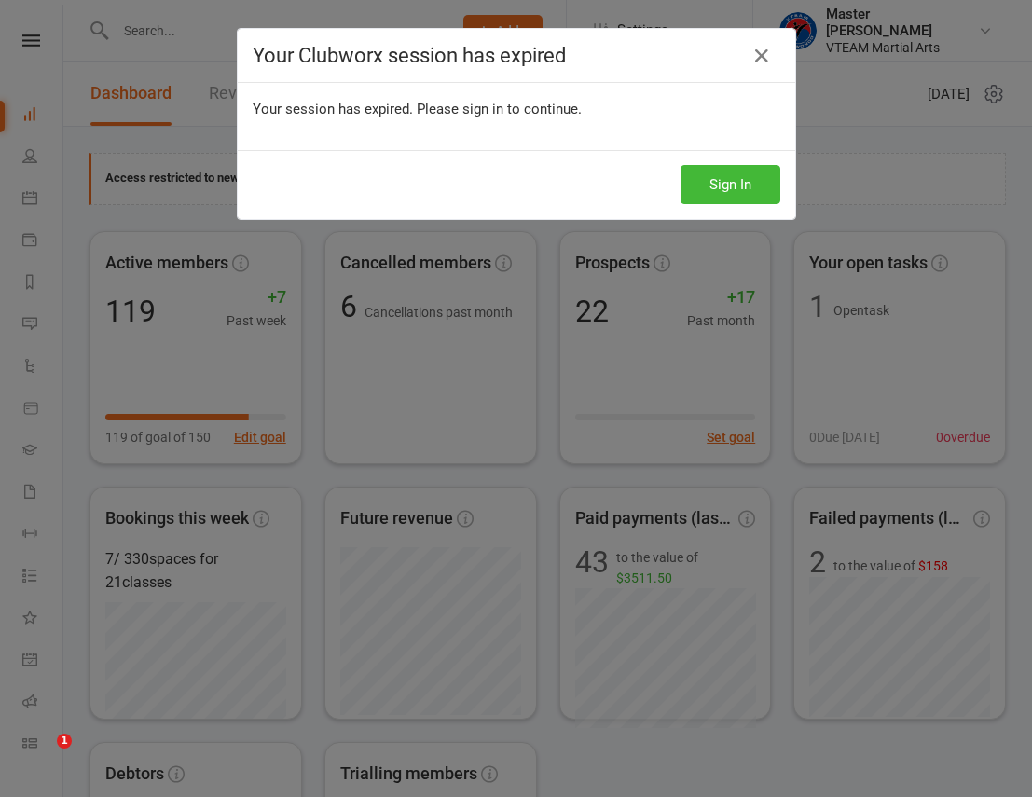 The width and height of the screenshot is (1032, 797). I want to click on button: Sign In, so click(730, 185).